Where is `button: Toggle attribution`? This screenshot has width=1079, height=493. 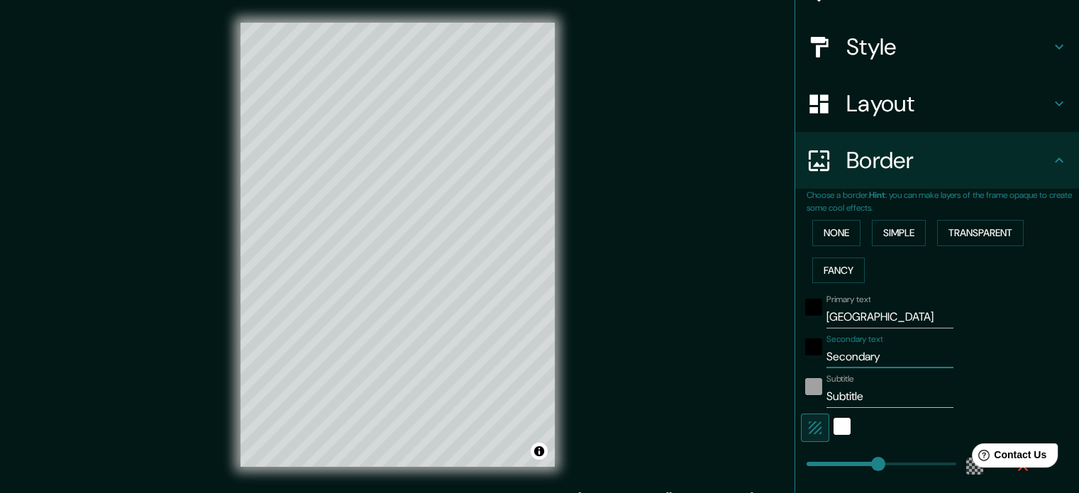 button: Toggle attribution is located at coordinates (539, 451).